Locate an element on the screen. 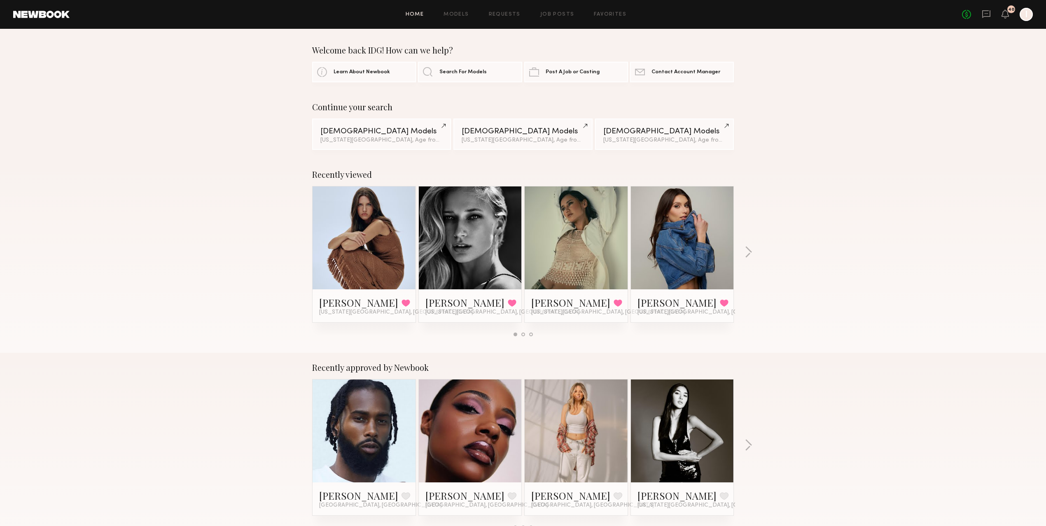  a: Home is located at coordinates (415, 14).